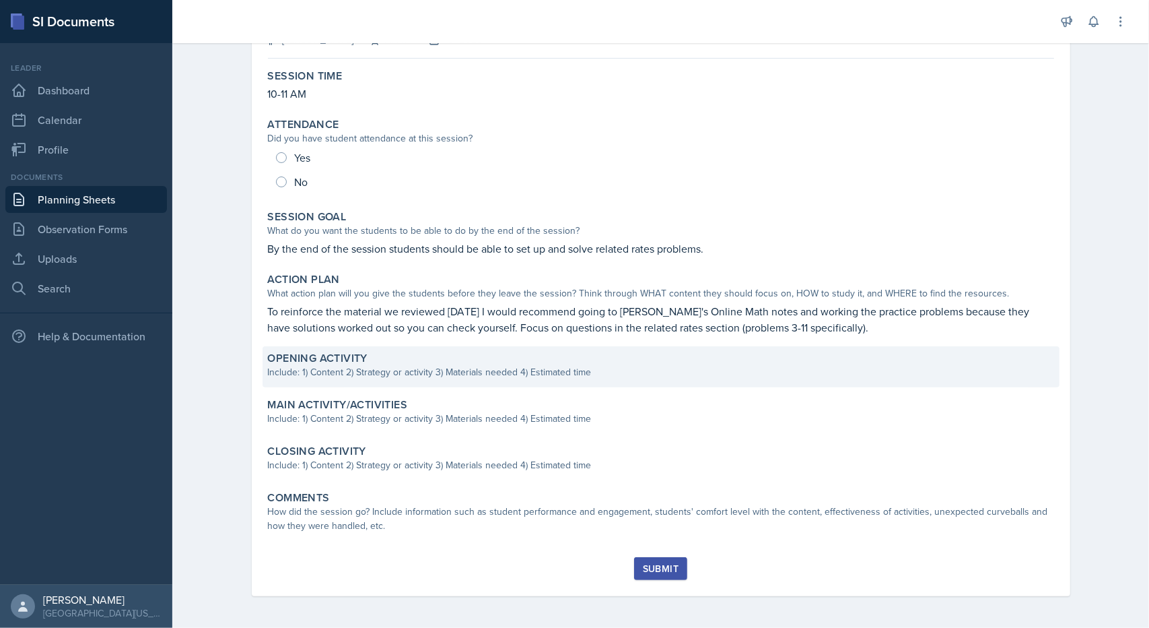 The image size is (1149, 628). I want to click on a: Uploads, so click(86, 259).